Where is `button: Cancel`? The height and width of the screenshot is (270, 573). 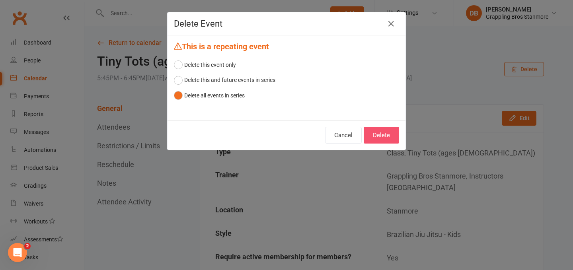
button: Cancel is located at coordinates (344, 135).